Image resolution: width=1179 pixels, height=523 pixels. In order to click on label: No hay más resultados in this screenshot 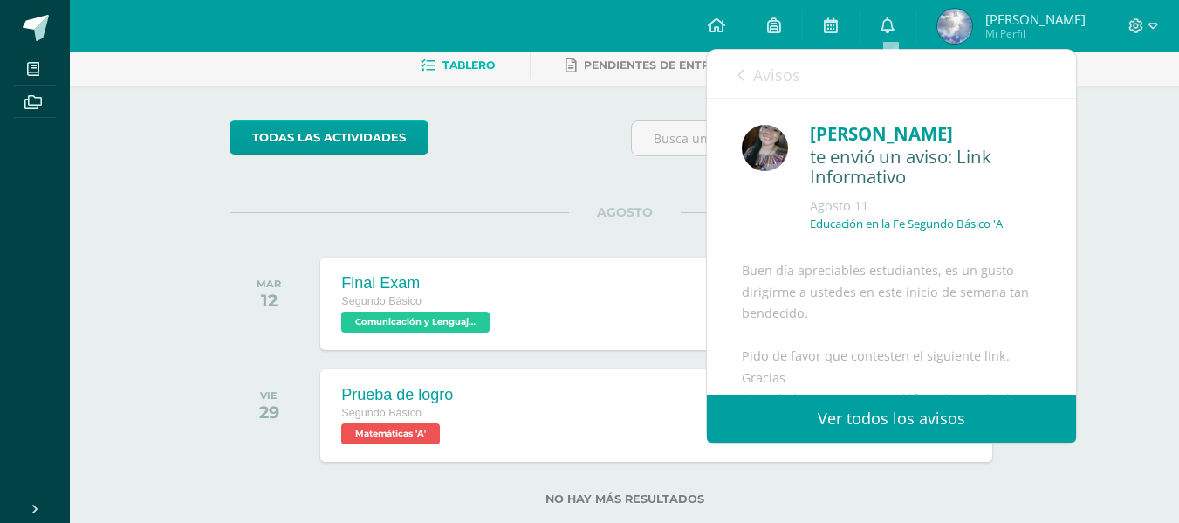, I will do `click(624, 498)`.